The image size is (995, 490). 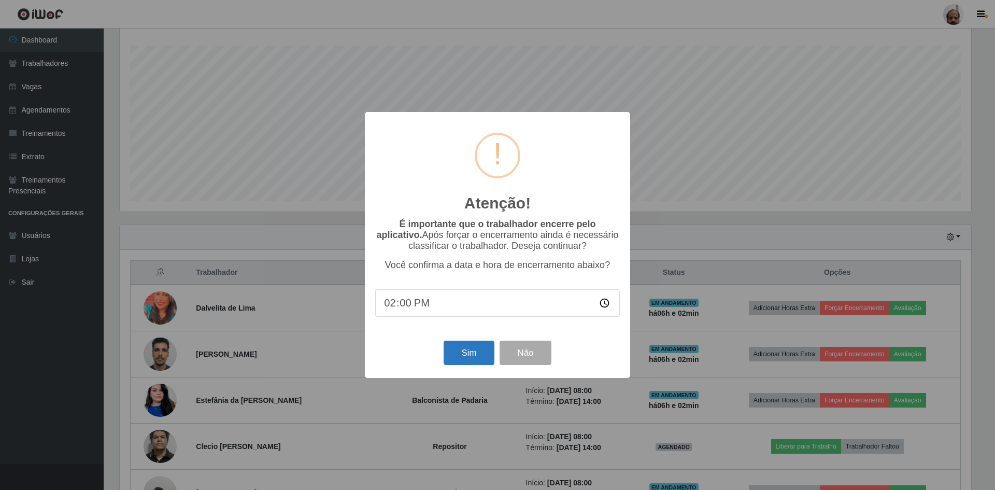 What do you see at coordinates (525, 353) in the screenshot?
I see `button: Não` at bounding box center [525, 353].